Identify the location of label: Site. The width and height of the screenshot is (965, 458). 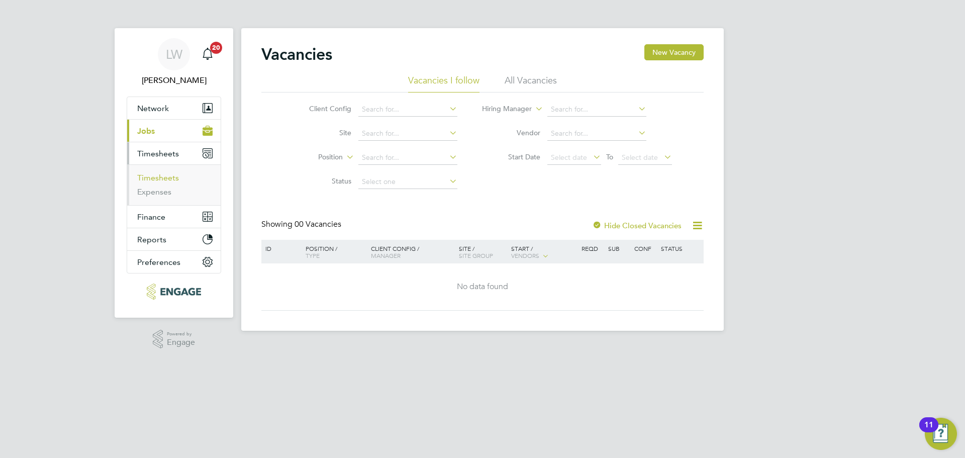
(322, 133).